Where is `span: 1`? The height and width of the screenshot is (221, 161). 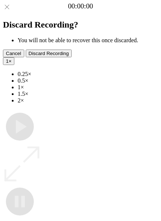 span: 1 is located at coordinates (7, 61).